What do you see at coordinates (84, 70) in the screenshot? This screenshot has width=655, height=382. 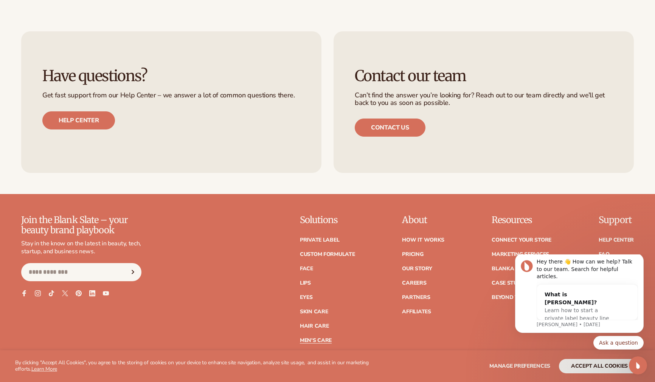 I see `p: Message from Lee, sent 4w ago` at bounding box center [84, 70].